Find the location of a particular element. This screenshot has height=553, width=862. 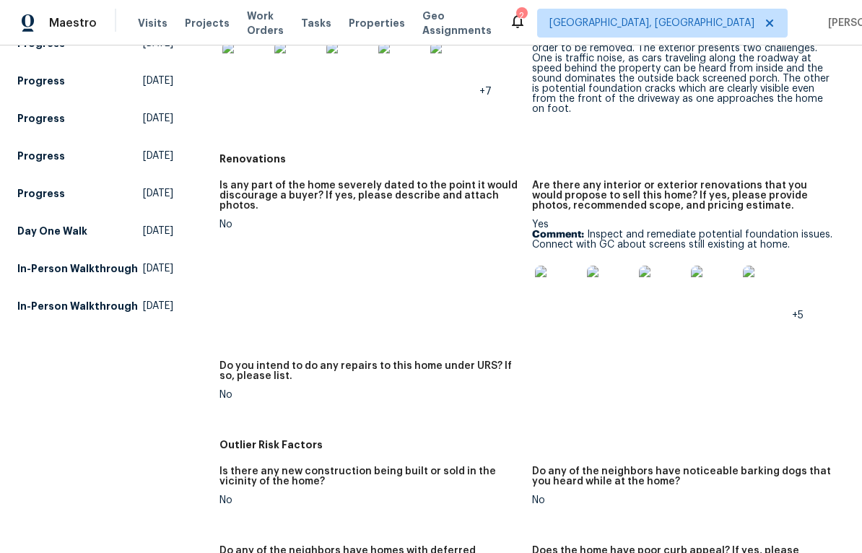

h5: Renovations is located at coordinates (532, 159).